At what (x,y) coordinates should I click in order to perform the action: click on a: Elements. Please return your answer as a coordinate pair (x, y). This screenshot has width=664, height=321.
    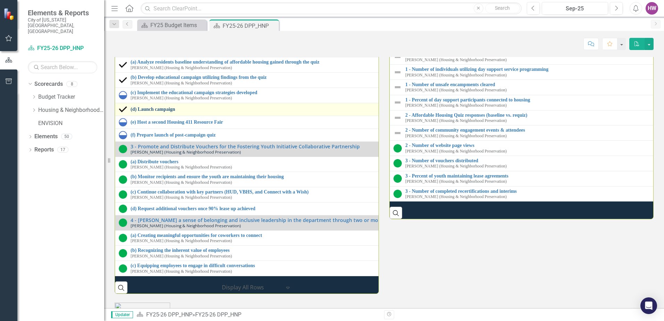
    Looking at the image, I should click on (46, 136).